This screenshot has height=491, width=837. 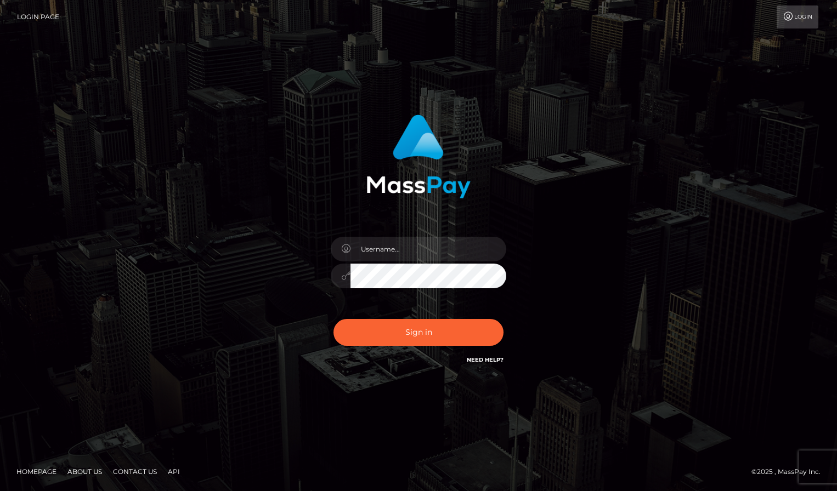 I want to click on button: Sign in, so click(x=419, y=332).